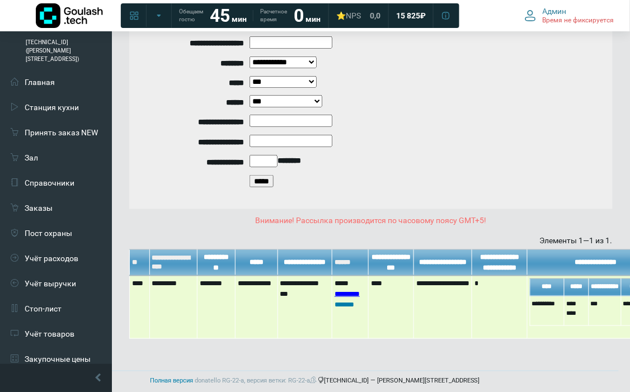 This screenshot has width=630, height=392. I want to click on span: Время не фиксируется, so click(578, 21).